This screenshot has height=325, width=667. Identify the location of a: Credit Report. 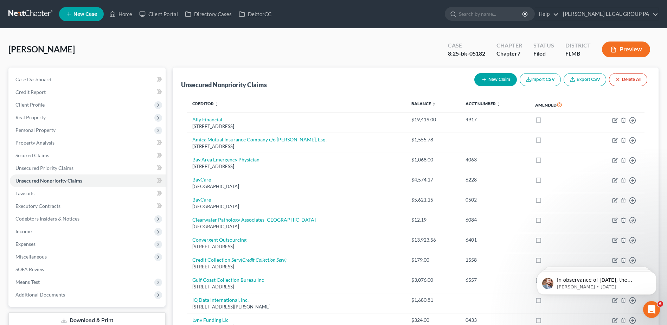
(88, 92).